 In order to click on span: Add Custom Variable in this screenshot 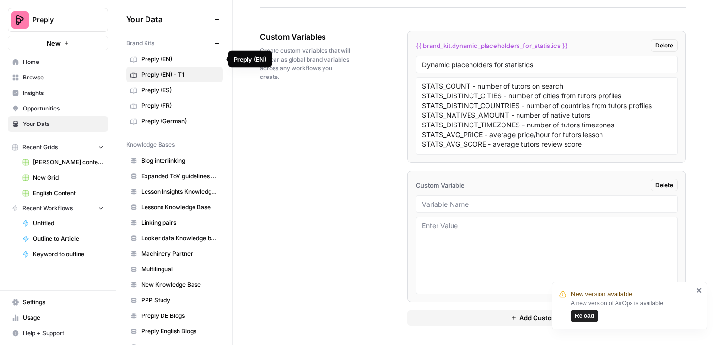, I will do `click(551, 318)`.